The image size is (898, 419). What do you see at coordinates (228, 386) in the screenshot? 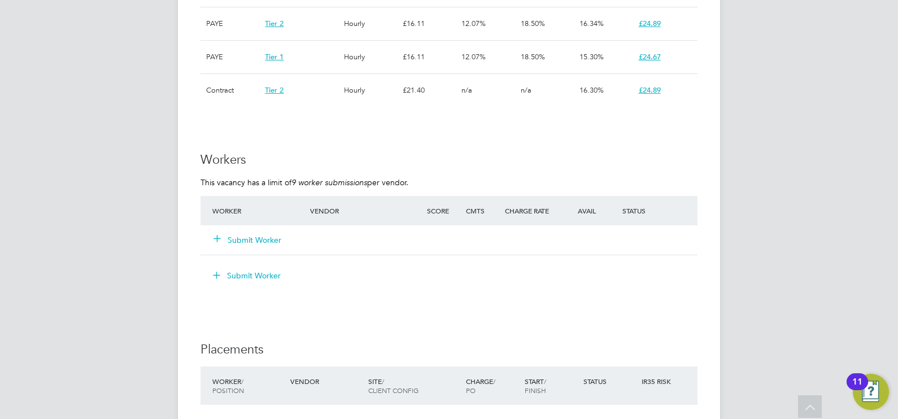
I see `span: / Position` at bounding box center [228, 386].